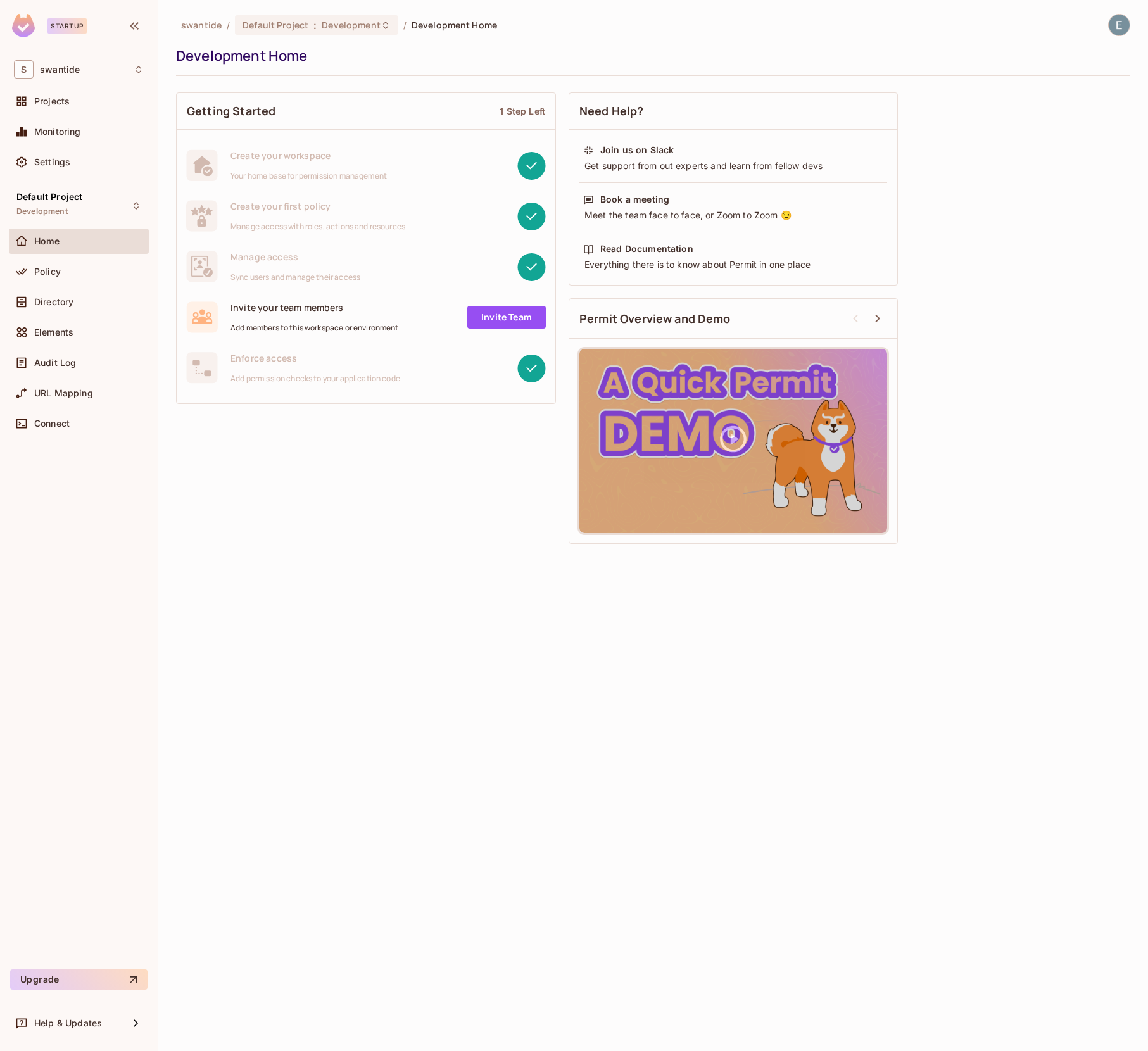  What do you see at coordinates (54, 332) in the screenshot?
I see `span: Elements` at bounding box center [54, 332].